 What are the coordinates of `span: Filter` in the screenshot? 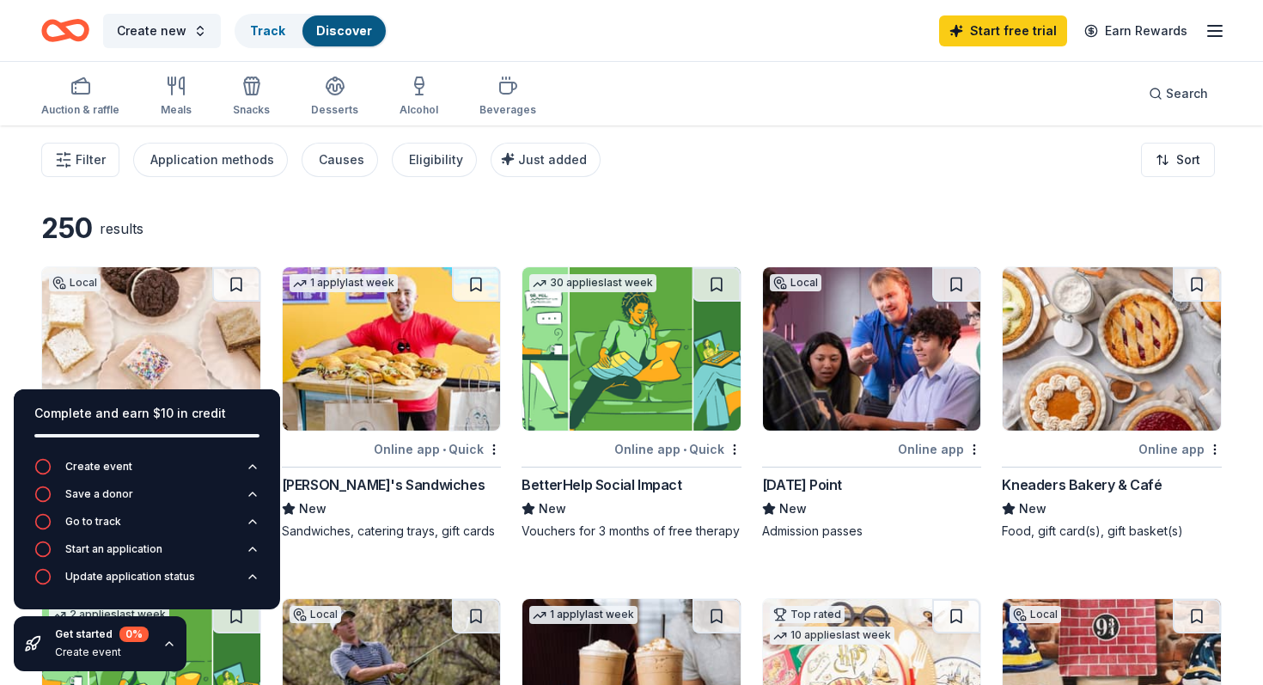 It's located at (90, 160).